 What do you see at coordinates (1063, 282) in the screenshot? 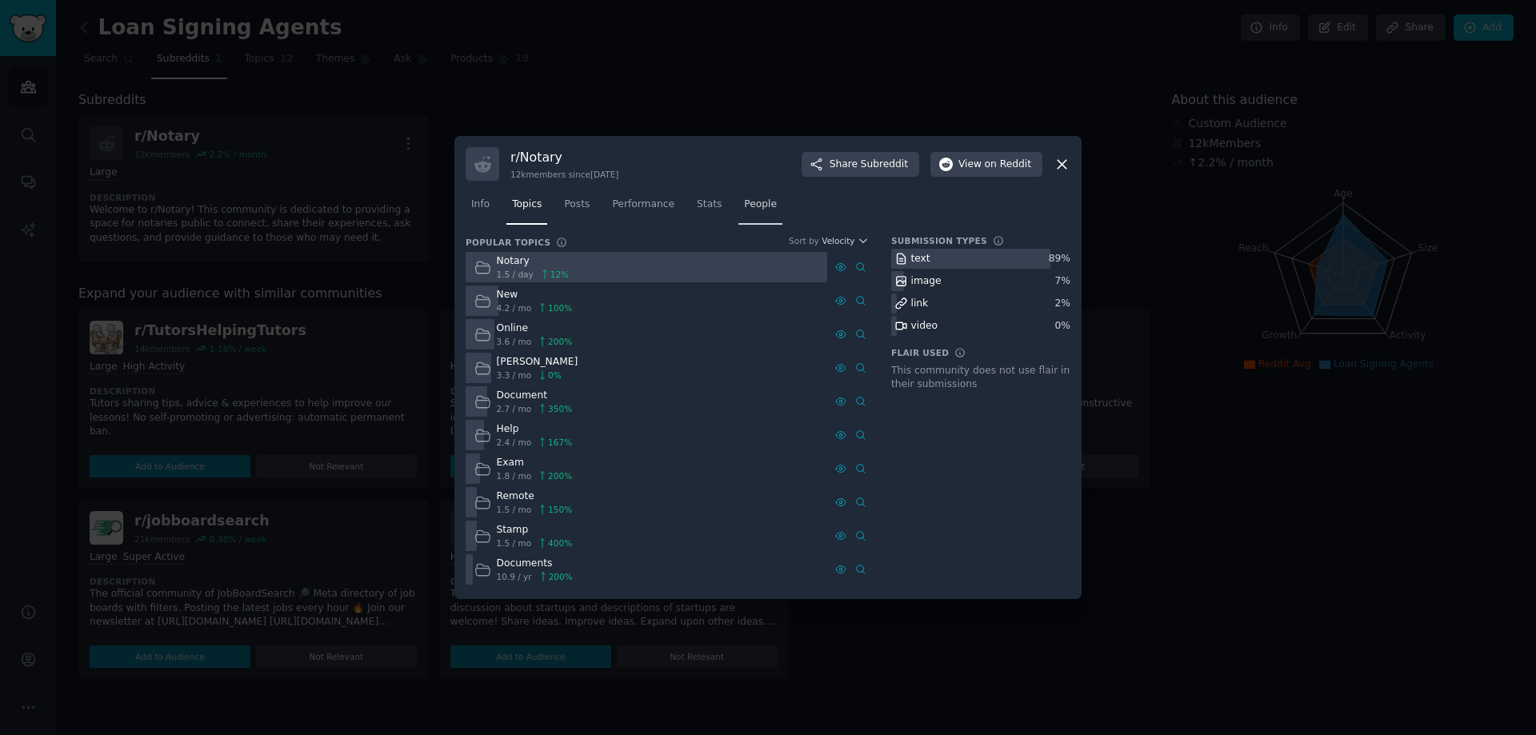
I see `div: 7 %` at bounding box center [1063, 282].